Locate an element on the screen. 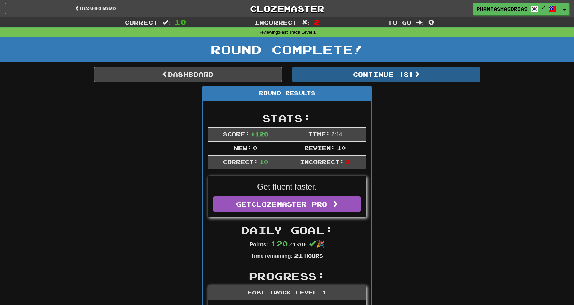 Image resolution: width=574 pixels, height=305 pixels. span: 2 : 14 is located at coordinates (337, 134).